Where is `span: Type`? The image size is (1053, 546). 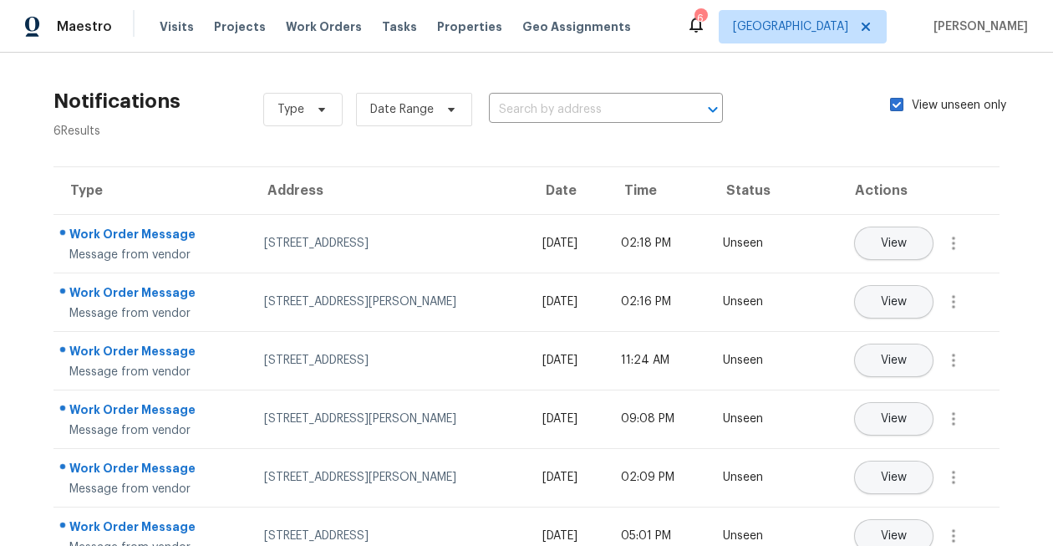
span: Type is located at coordinates (291, 109).